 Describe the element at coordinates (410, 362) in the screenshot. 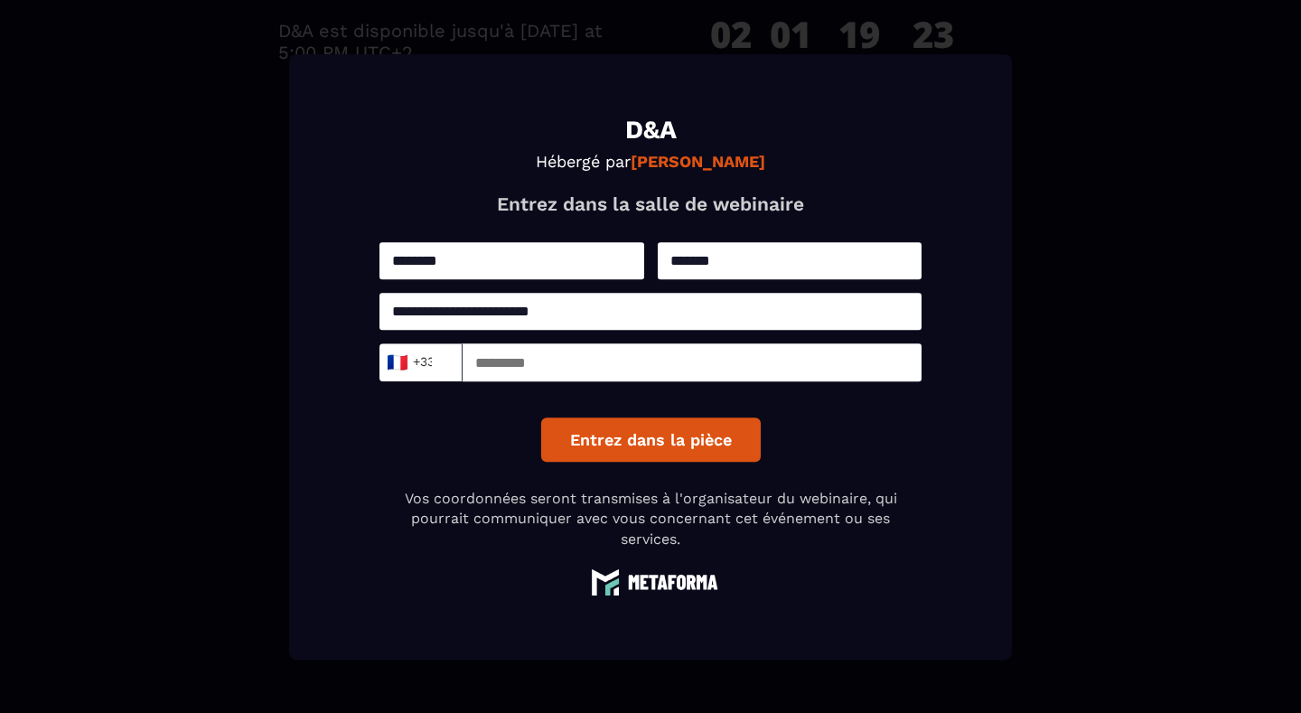

I see `span: +33` at that location.